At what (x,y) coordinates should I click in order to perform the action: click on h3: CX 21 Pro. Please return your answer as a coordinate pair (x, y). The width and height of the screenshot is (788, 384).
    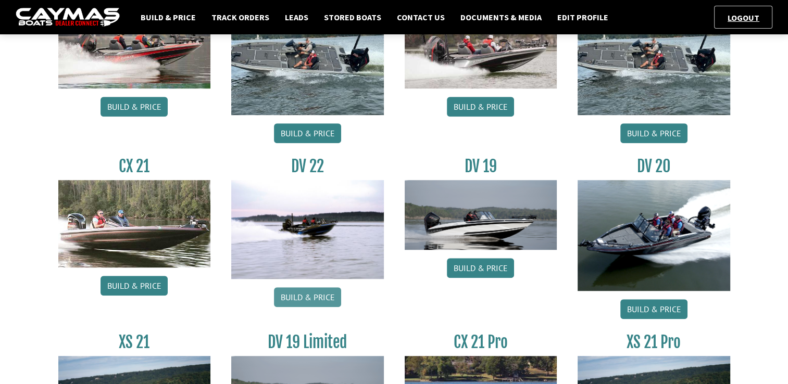
    Looking at the image, I should click on (481, 342).